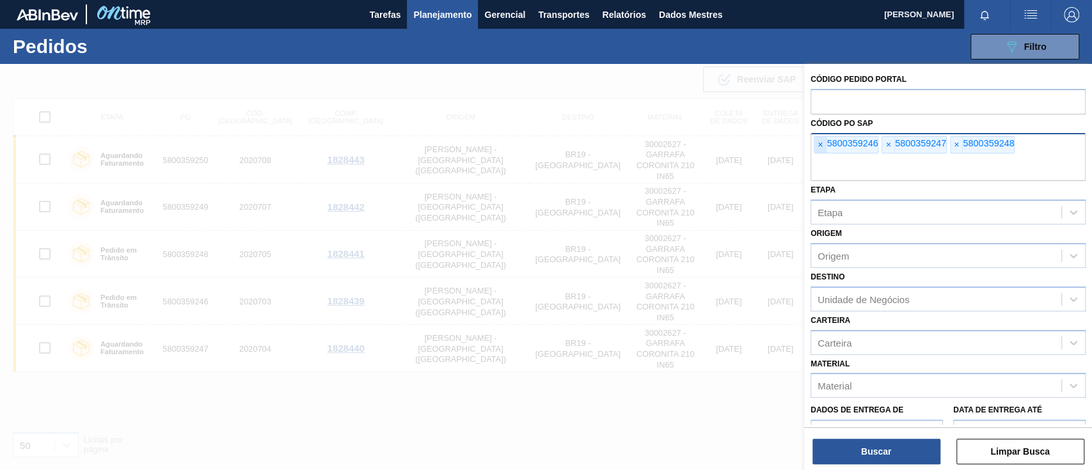 The image size is (1092, 470). What do you see at coordinates (385, 15) in the screenshot?
I see `font: Tarefas` at bounding box center [385, 15].